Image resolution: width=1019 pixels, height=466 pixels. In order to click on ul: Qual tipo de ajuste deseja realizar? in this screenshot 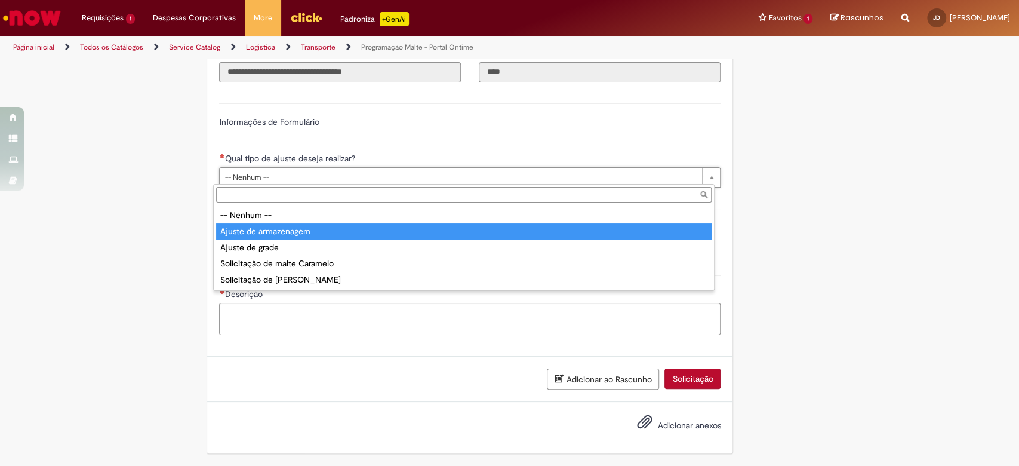, I will do `click(464, 247)`.